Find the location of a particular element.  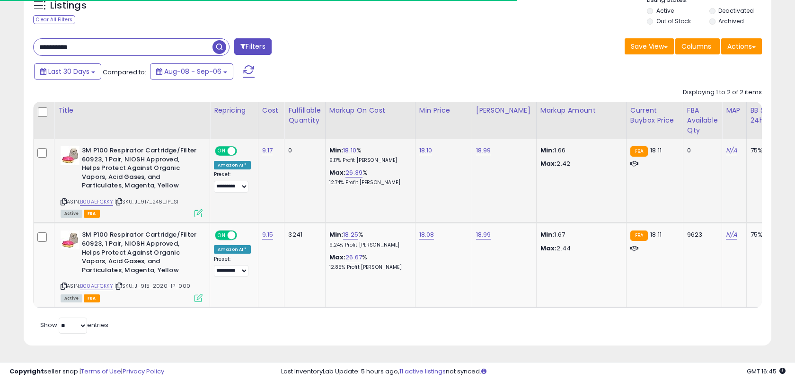

span: 2025-10-7 16:45 GMT is located at coordinates (766, 371).